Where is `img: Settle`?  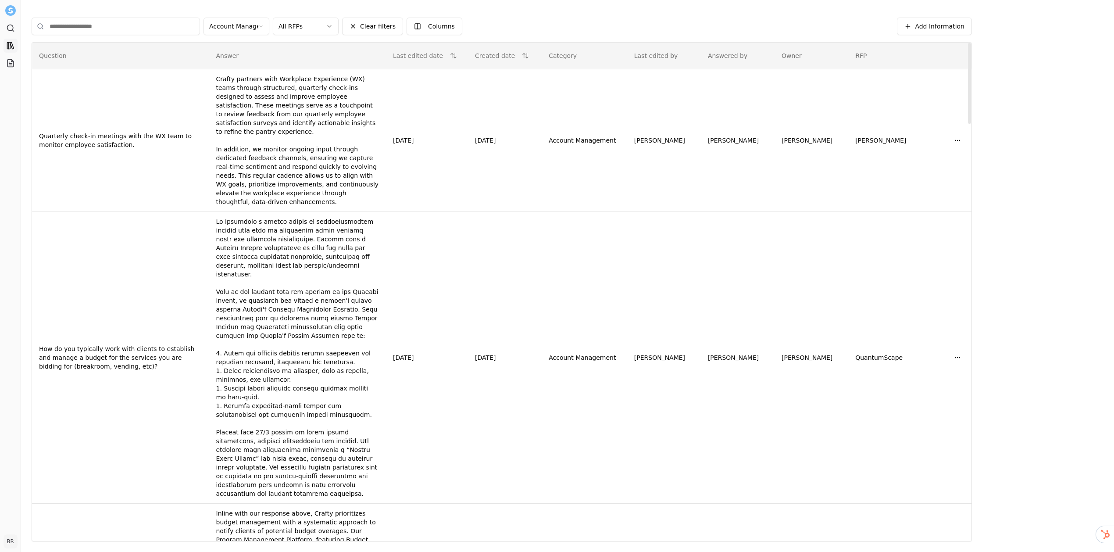 img: Settle is located at coordinates (11, 11).